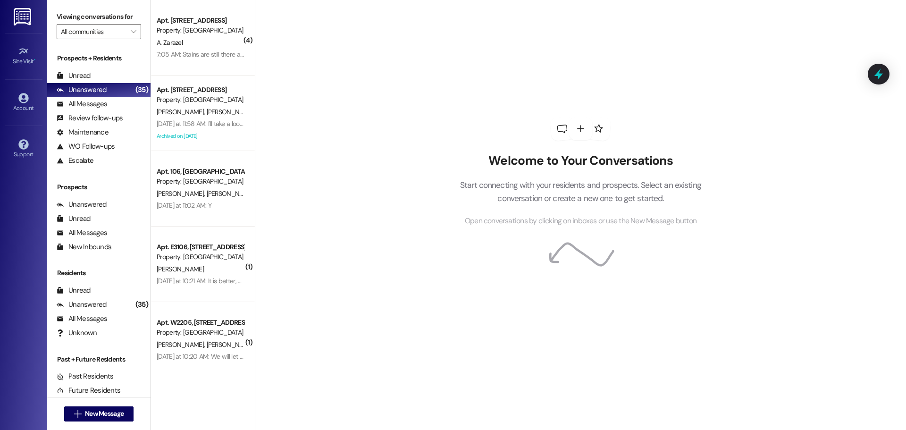 This screenshot has height=430, width=906. Describe the element at coordinates (24, 56) in the screenshot. I see `a: Site Visit •` at that location.